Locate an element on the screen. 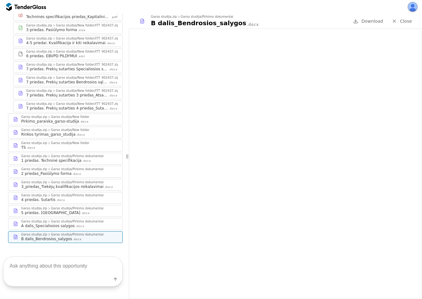 The width and height of the screenshot is (422, 299). div: 7 priedas. Prekių sutarties Bendrosios sąlygos is located at coordinates (67, 82).